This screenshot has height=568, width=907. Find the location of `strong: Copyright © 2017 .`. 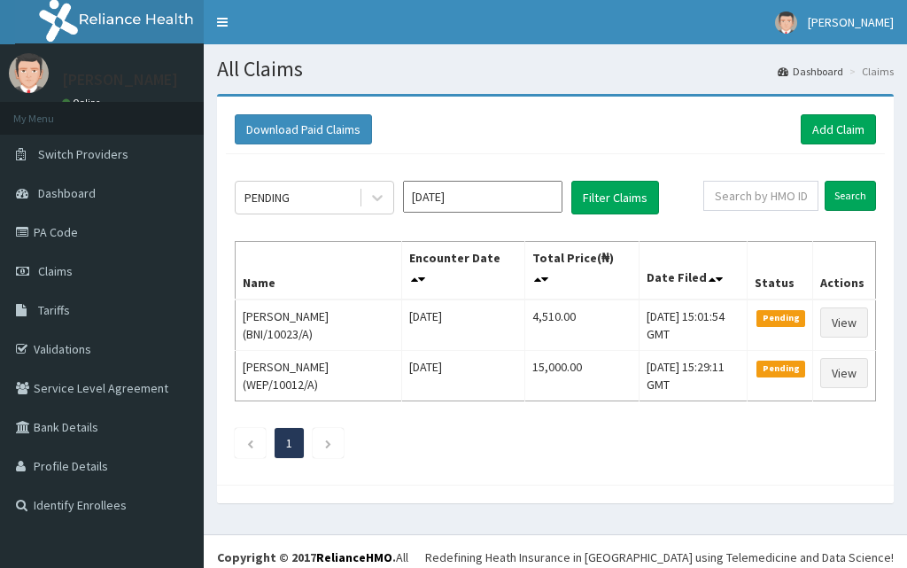

strong: Copyright © 2017 . is located at coordinates (306, 557).